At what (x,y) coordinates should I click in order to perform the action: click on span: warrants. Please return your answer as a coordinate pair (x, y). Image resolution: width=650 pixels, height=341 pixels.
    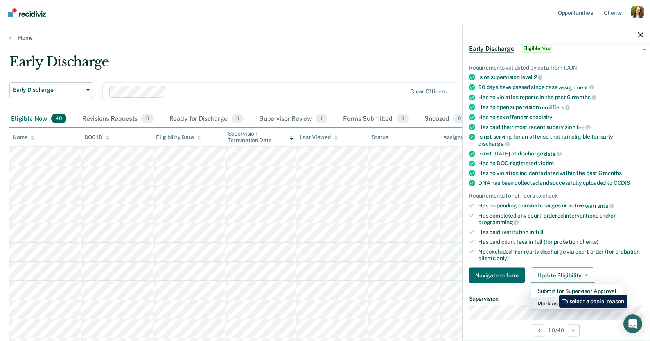
    Looking at the image, I should click on (599, 206).